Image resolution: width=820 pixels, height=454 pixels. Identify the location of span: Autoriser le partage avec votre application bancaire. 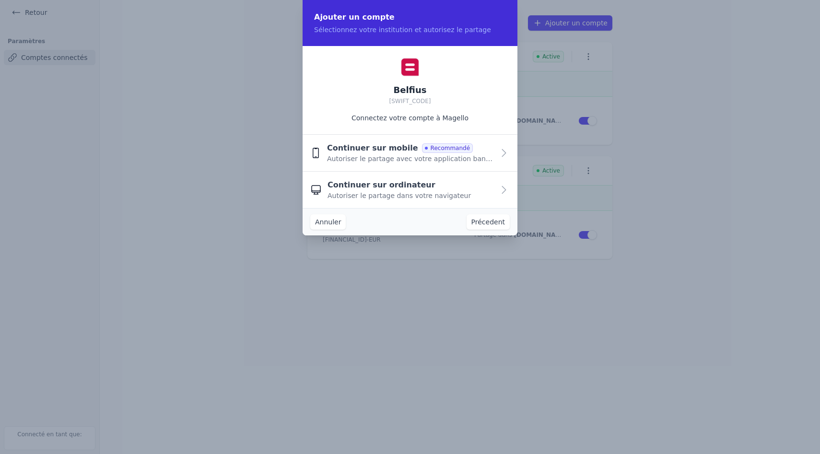
(410, 159).